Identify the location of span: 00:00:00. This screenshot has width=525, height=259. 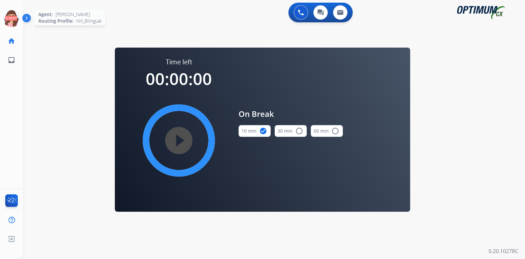
(179, 79).